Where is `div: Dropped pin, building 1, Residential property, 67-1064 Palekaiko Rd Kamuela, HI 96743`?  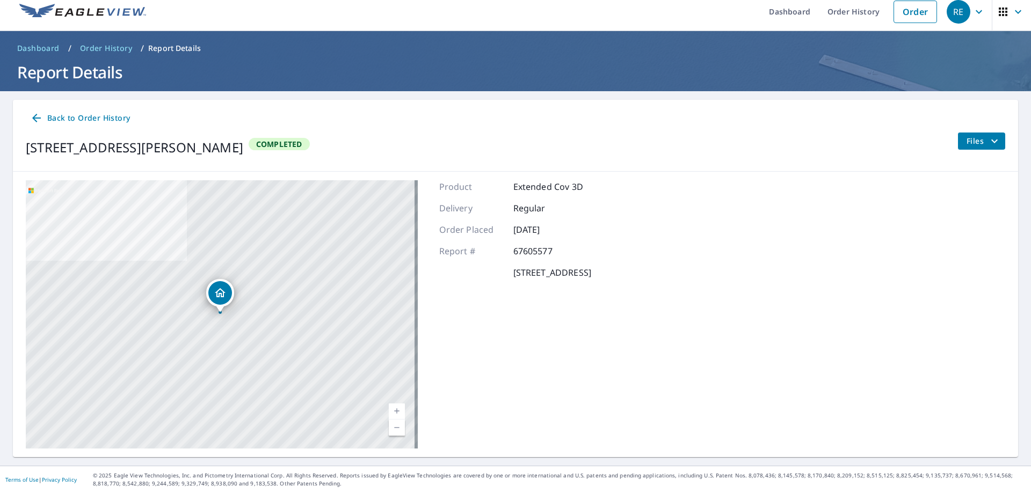 div: Dropped pin, building 1, Residential property, 67-1064 Palekaiko Rd Kamuela, HI 96743 is located at coordinates (220, 296).